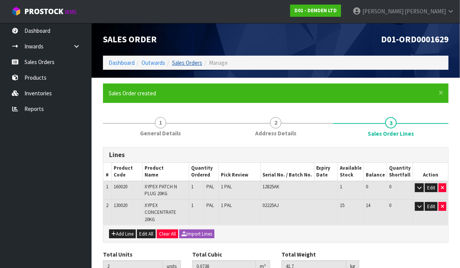 Image resolution: width=460 pixels, height=268 pixels. I want to click on th: Quantity Ordered, so click(204, 172).